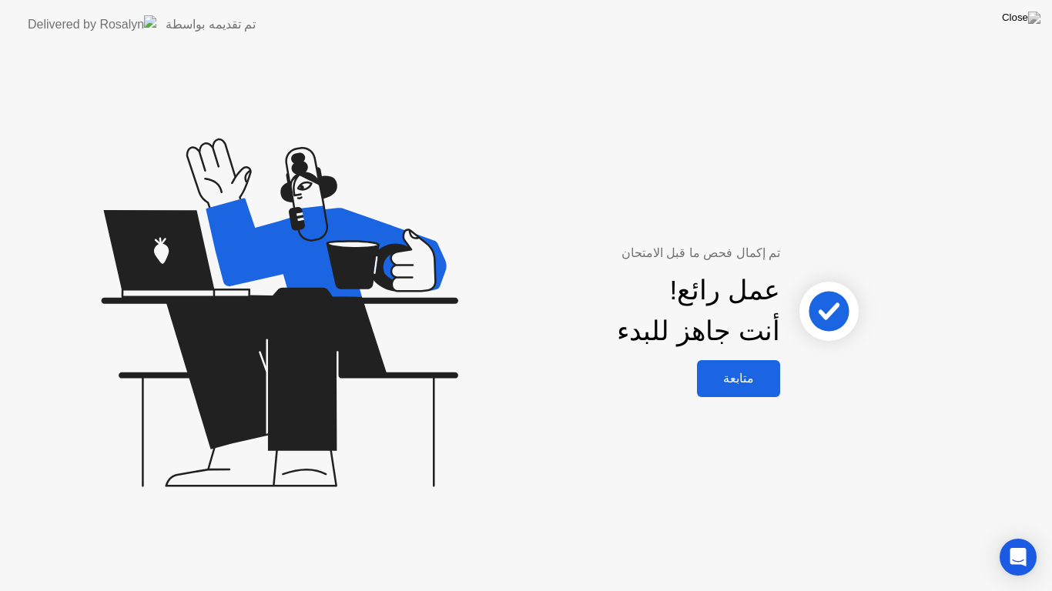 The image size is (1052, 591). Describe the element at coordinates (621, 253) in the screenshot. I see `div: تم إكمال فحص ما قبل الامتحان` at that location.